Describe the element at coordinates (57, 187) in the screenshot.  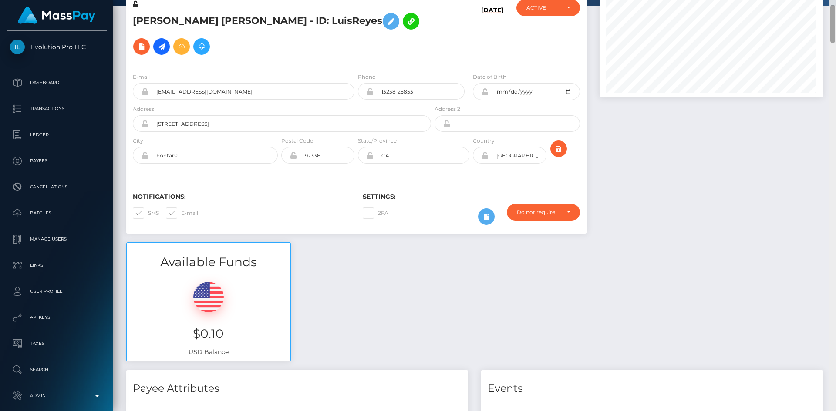
I see `p: Cancellations` at that location.